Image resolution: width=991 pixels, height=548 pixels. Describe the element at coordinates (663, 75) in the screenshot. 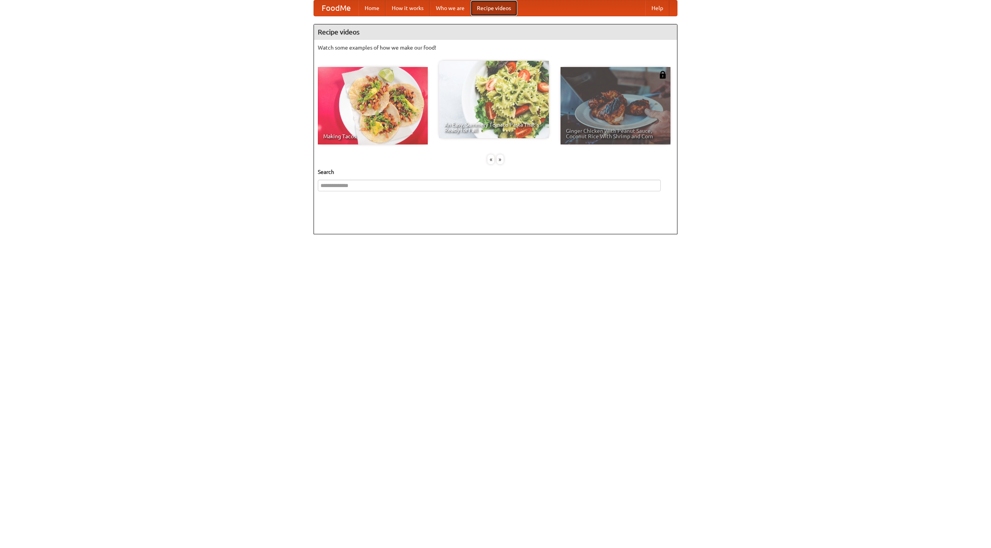

I see `img: 483408.png` at that location.